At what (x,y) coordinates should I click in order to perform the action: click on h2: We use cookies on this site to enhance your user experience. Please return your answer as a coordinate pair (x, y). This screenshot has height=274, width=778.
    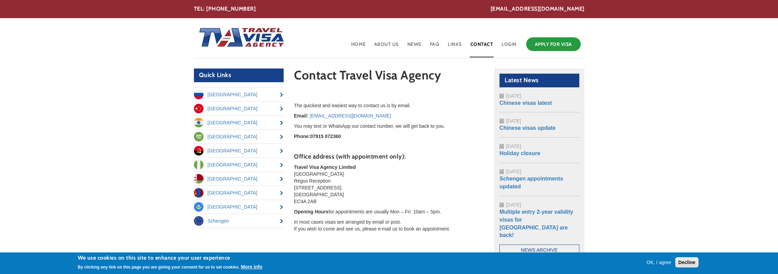
    Looking at the image, I should click on (170, 258).